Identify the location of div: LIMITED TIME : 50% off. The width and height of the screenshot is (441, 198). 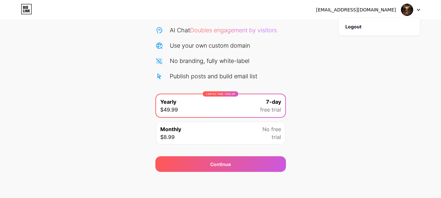
(220, 94).